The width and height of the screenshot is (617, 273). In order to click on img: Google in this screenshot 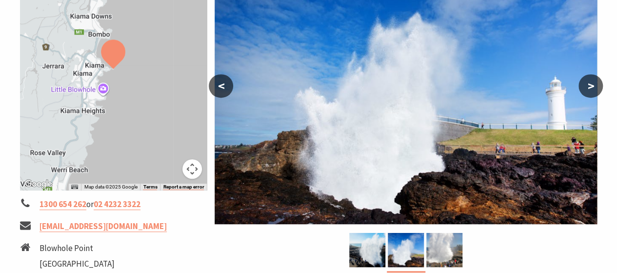, I will do `click(39, 184)`.